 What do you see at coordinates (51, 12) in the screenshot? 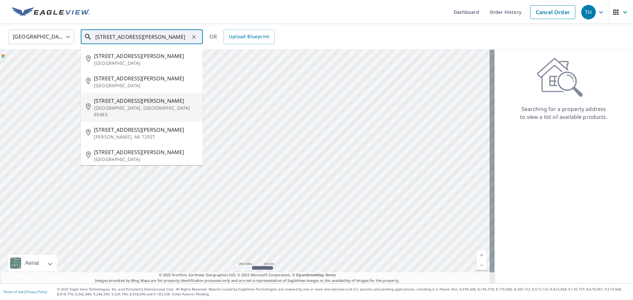
I see `img: EV Logo` at bounding box center [51, 12].